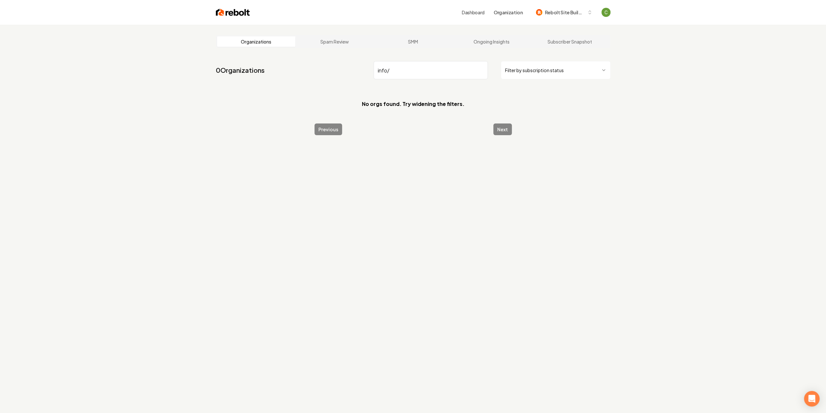 Image resolution: width=826 pixels, height=413 pixels. Describe the element at coordinates (233, 12) in the screenshot. I see `img: Rebolt Logo` at that location.